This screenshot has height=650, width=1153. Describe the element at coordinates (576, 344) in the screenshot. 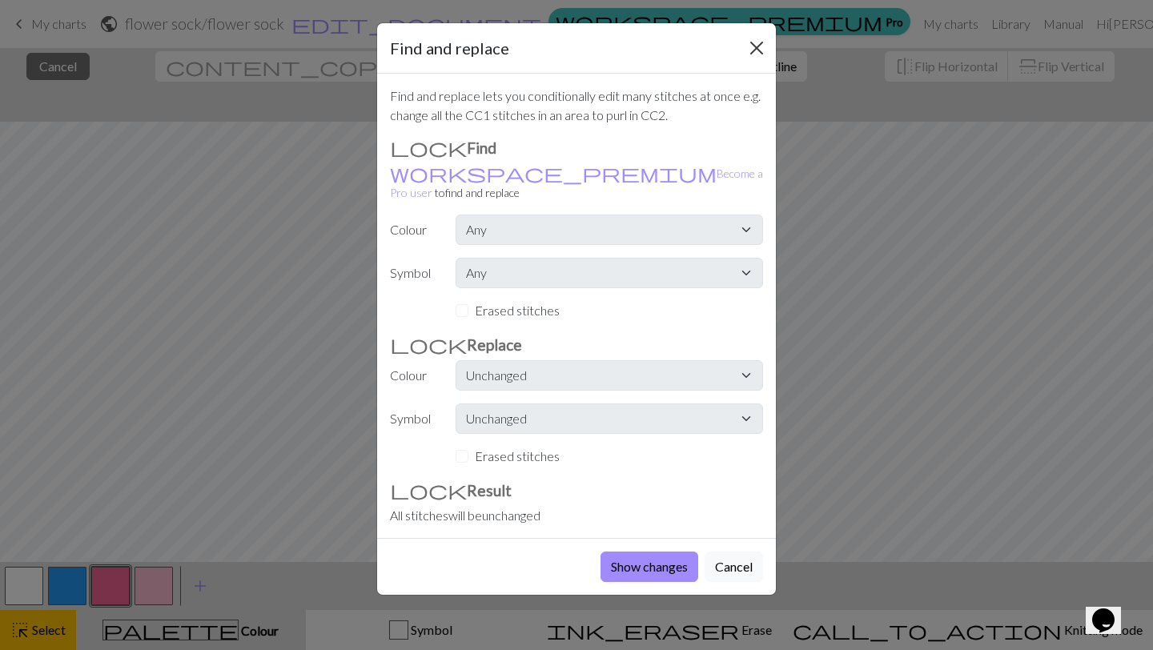

I see `h3: Replace` at that location.